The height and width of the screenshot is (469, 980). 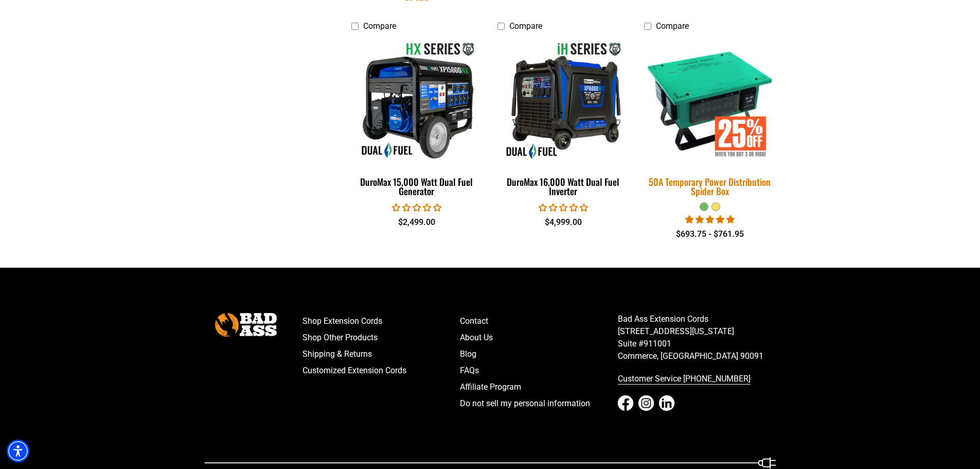 What do you see at coordinates (417, 222) in the screenshot?
I see `div: $2,499.00` at bounding box center [417, 222].